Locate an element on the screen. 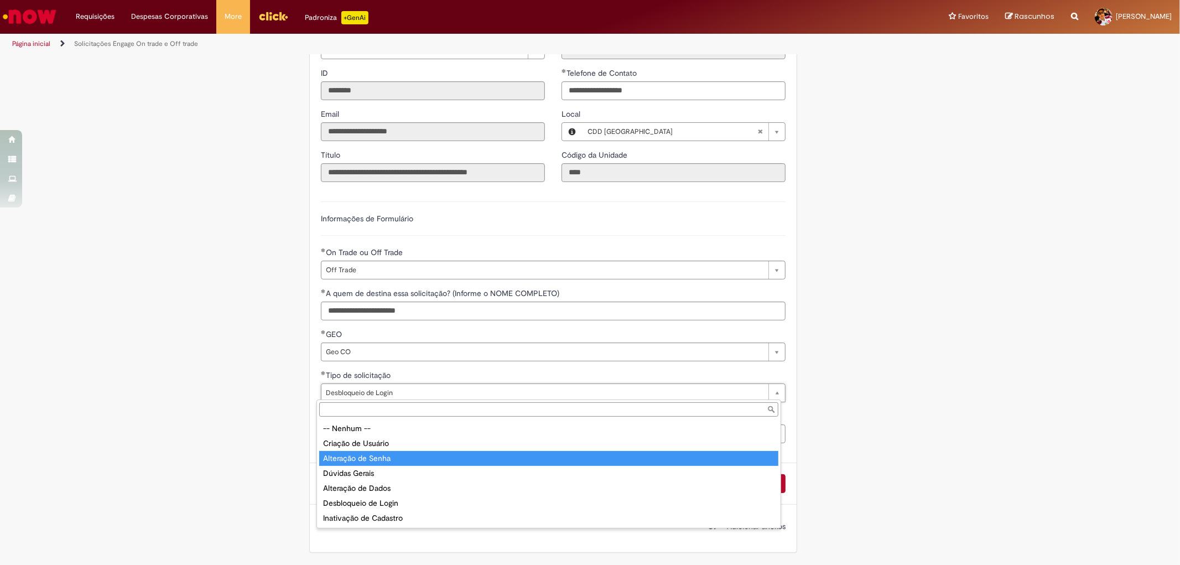 This screenshot has height=565, width=1180. div: Dúvidas Gerais is located at coordinates (549, 473).